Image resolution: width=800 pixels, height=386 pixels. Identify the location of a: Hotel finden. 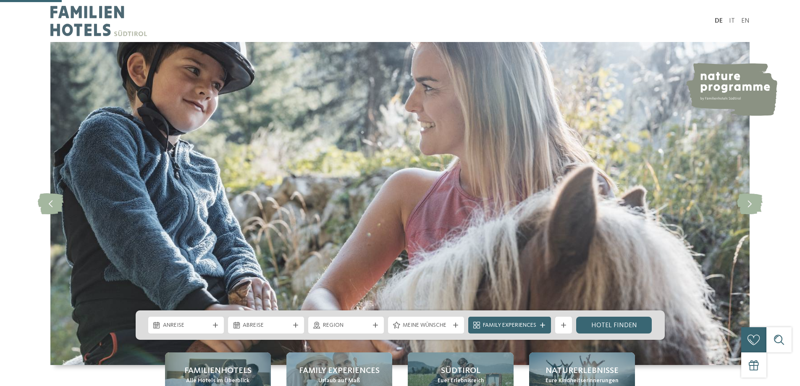
(614, 325).